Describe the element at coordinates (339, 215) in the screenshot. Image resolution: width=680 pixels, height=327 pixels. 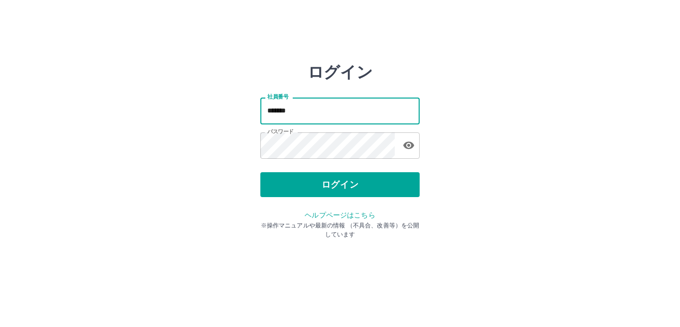
I see `a: ヘルプページはこちら` at that location.